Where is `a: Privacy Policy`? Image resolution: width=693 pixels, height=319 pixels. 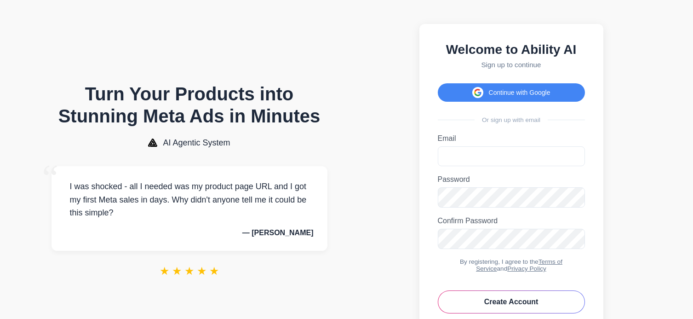
a: Privacy Policy is located at coordinates (526, 268).